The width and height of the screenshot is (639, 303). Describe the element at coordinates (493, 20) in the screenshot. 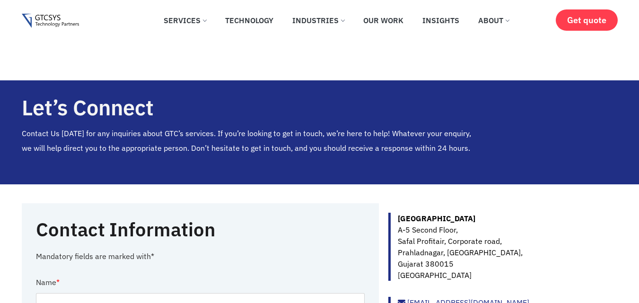

I see `a: About` at that location.